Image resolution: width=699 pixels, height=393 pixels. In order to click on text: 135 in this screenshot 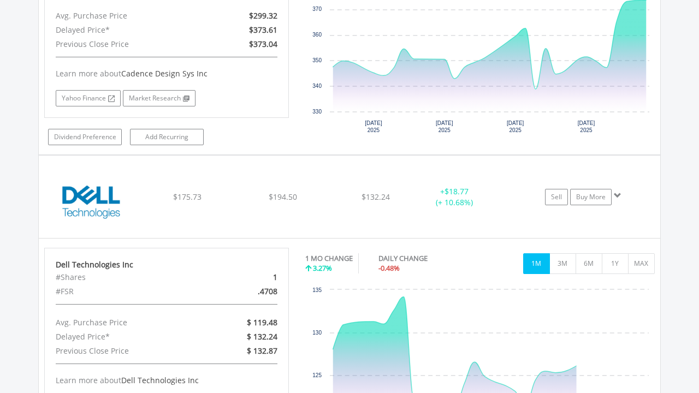, I will do `click(317, 290)`.